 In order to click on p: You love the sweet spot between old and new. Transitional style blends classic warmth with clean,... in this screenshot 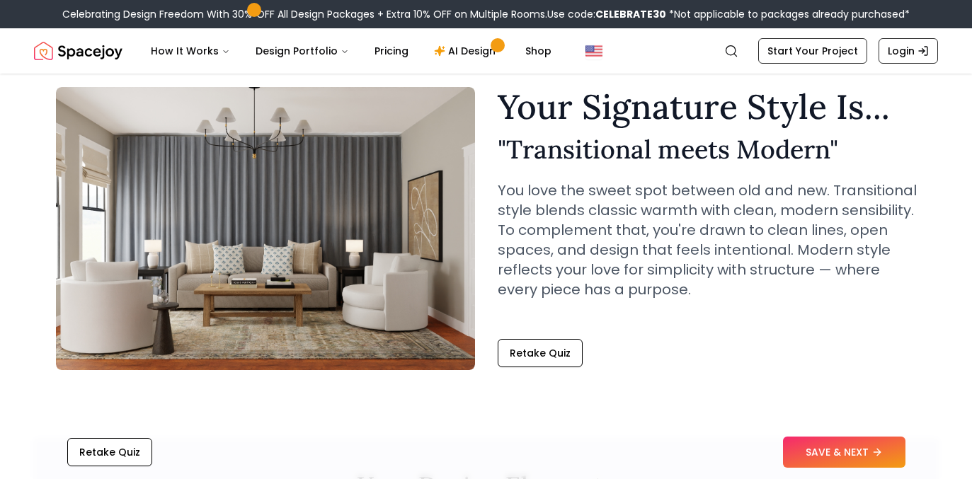, I will do `click(707, 240)`.